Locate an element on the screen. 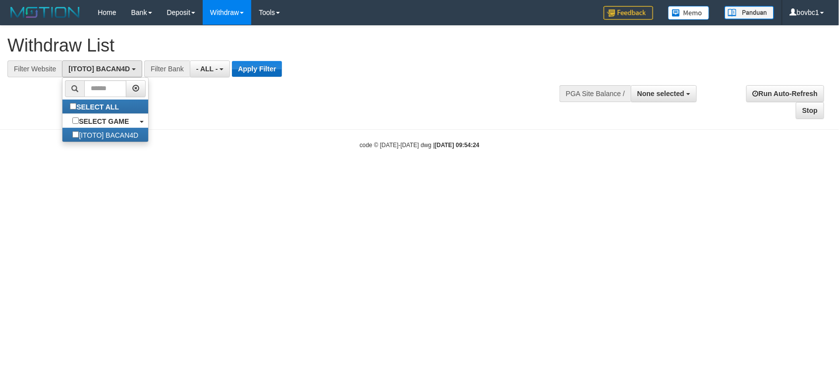 The width and height of the screenshot is (839, 376). input: SELECT ALL is located at coordinates (73, 106).